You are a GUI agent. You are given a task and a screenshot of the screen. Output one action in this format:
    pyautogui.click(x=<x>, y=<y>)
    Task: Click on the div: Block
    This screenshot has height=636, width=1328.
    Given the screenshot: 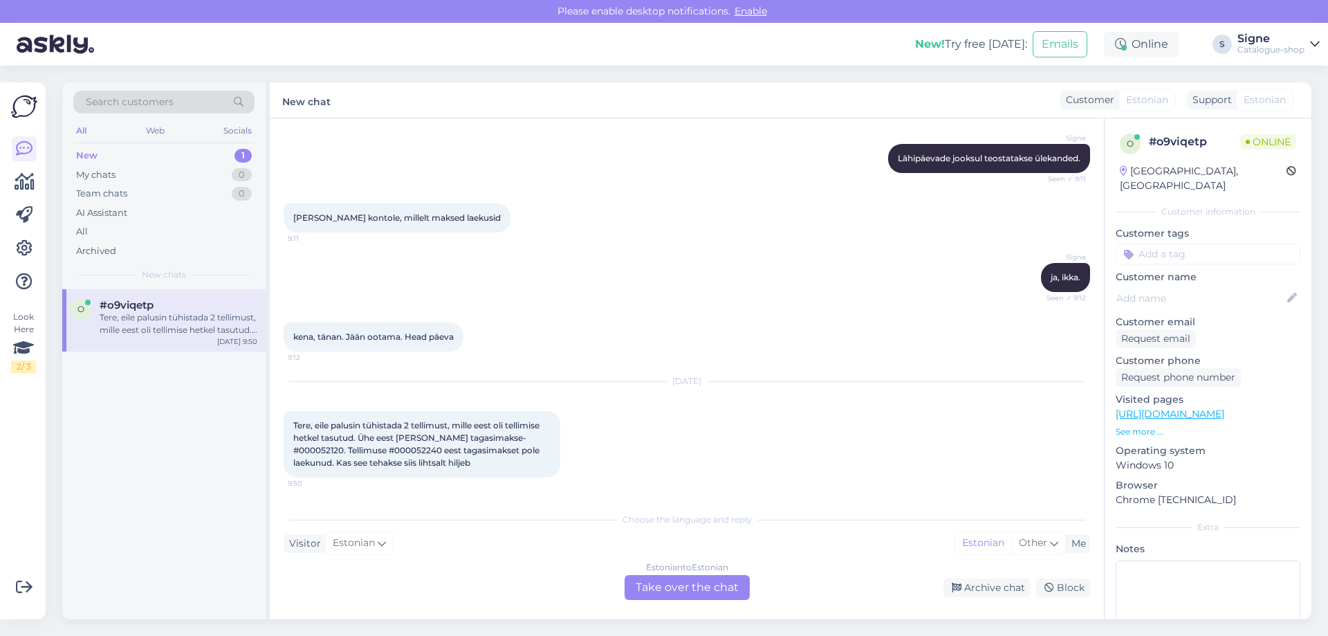 What is the action you would take?
    pyautogui.click(x=1063, y=587)
    